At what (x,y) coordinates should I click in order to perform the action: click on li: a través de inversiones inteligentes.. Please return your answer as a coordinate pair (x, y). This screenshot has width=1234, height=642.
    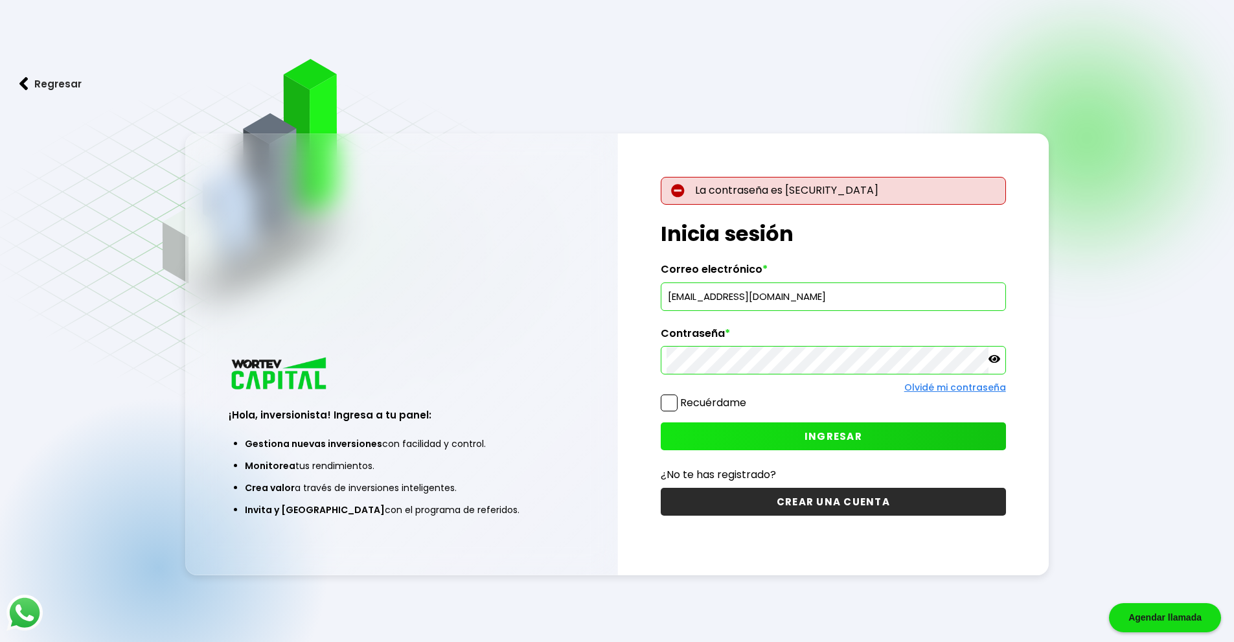
    Looking at the image, I should click on (401, 488).